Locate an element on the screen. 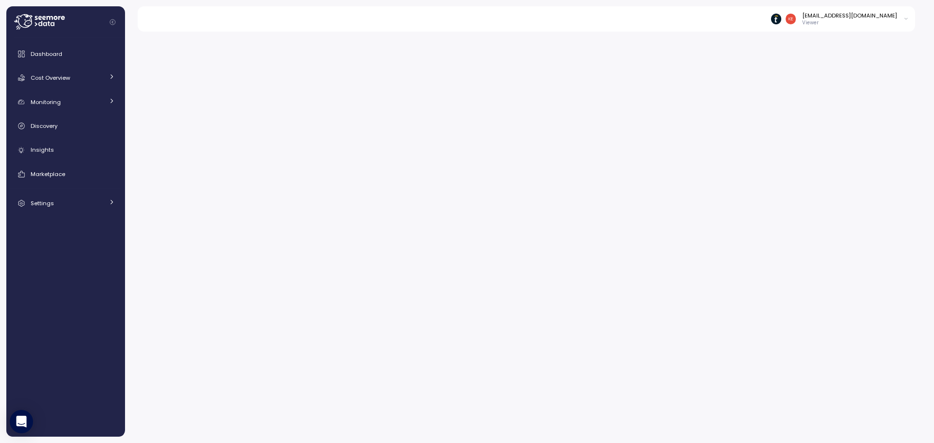  a: Insights is located at coordinates (66, 150).